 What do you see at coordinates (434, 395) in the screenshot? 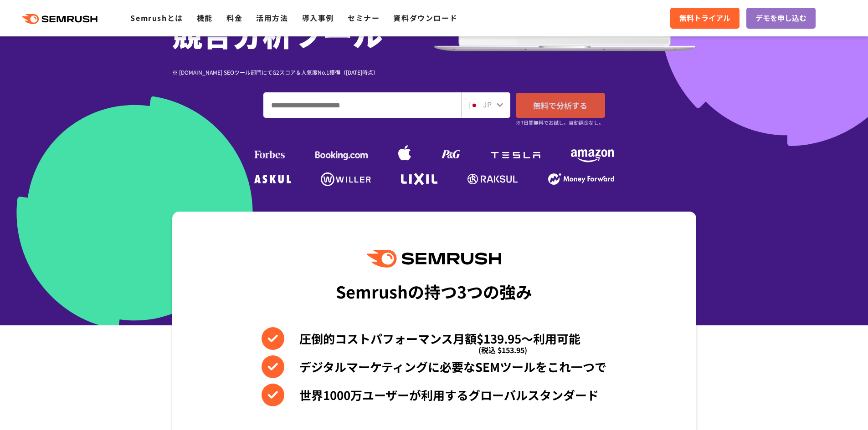
I see `li: 世界1000万ユーザーが利用するグローバルスタンダード` at bounding box center [434, 395].